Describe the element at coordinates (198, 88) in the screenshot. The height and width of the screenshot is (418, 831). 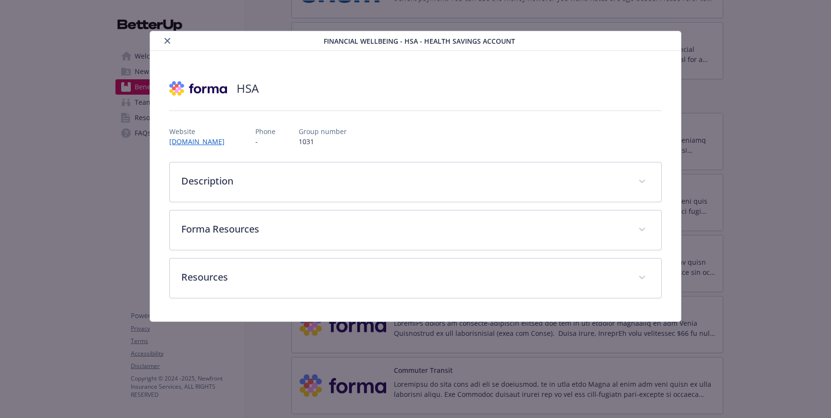
I see `img: Forma, Inc.` at that location.